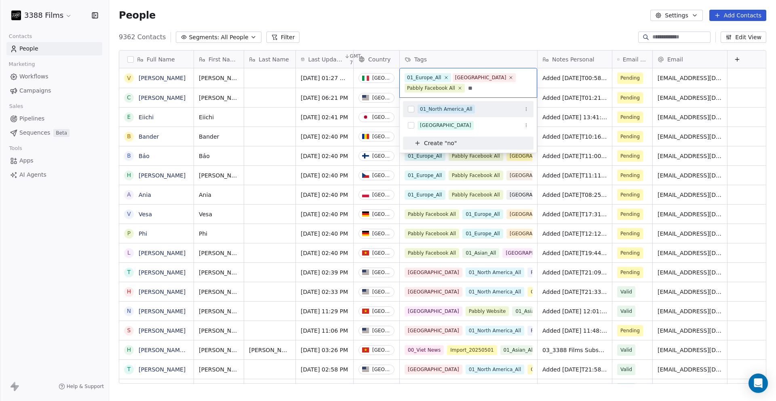 The image size is (776, 401). Describe the element at coordinates (468, 125) in the screenshot. I see `div: Suggestions` at that location.